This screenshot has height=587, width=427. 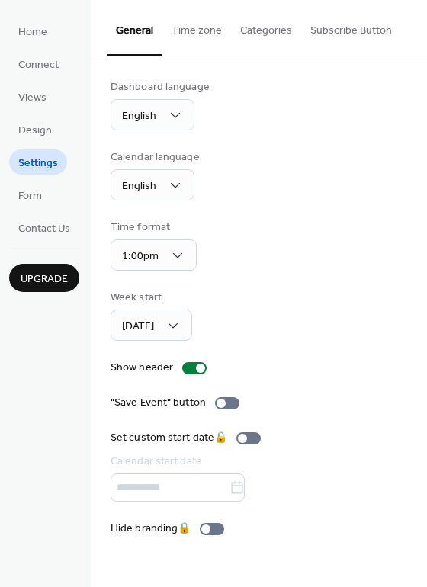 I want to click on a: Design, so click(x=35, y=129).